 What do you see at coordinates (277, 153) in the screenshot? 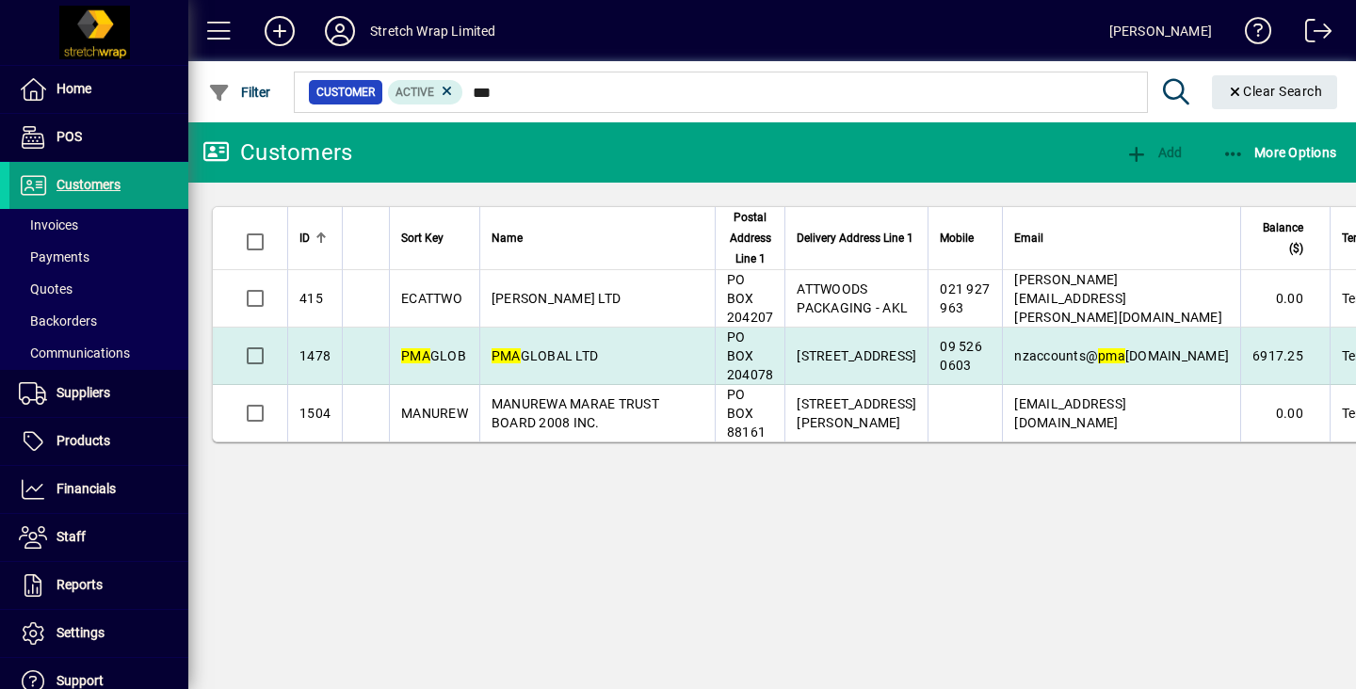
I see `div: Customers` at bounding box center [277, 153].